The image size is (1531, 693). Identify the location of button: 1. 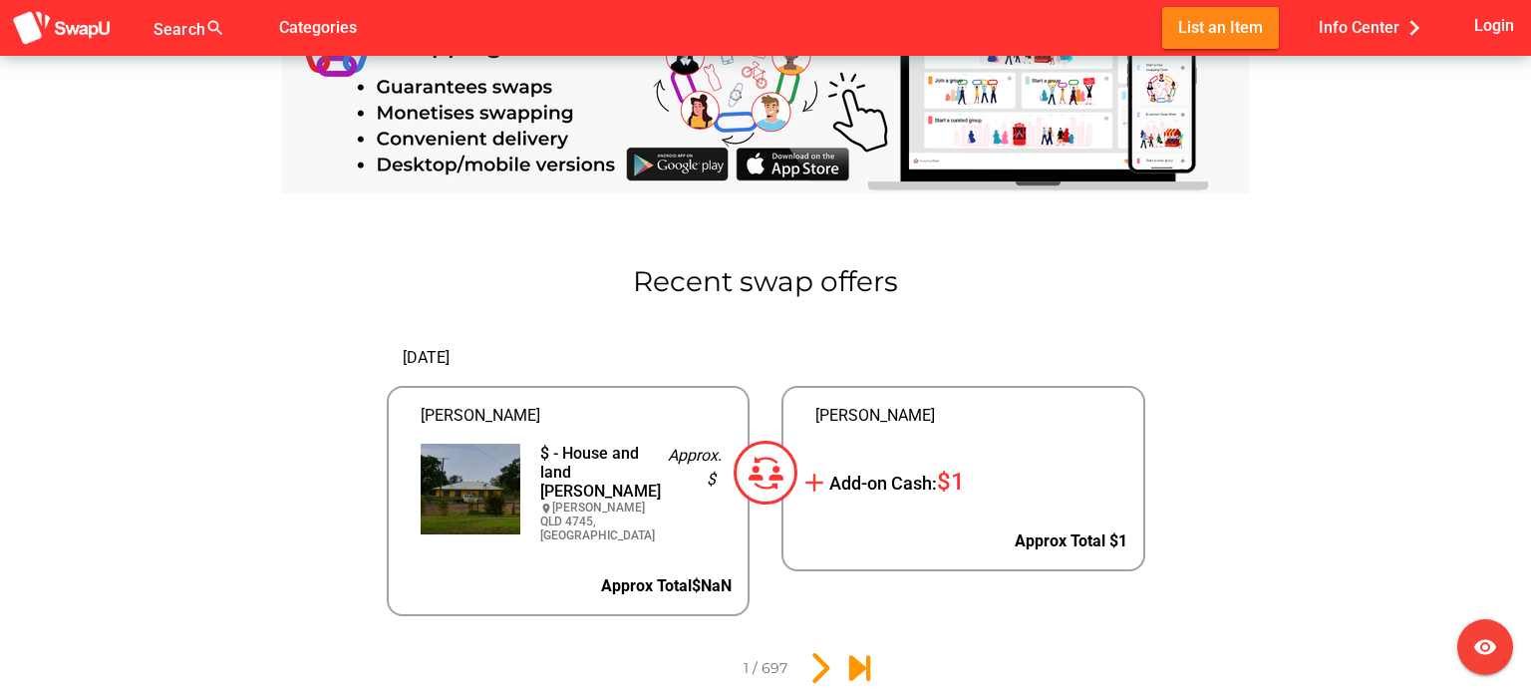
(672, 668).